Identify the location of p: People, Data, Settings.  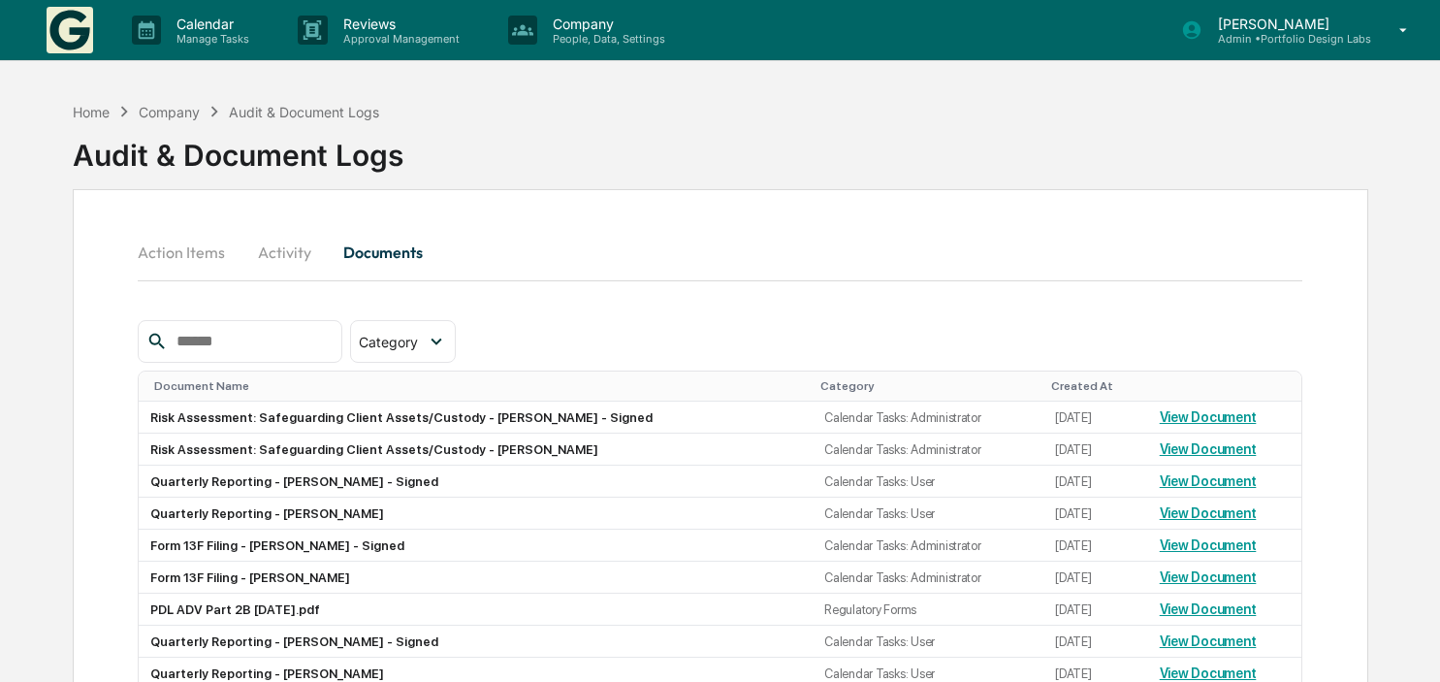
(606, 39).